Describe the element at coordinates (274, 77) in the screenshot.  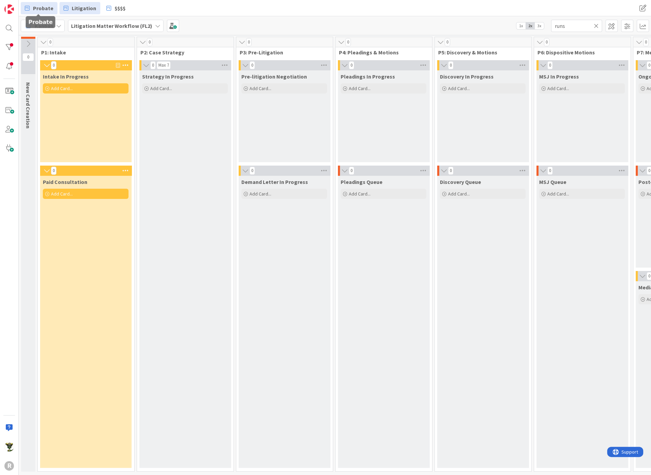
I see `span: Pre-litigation Negotiation` at that location.